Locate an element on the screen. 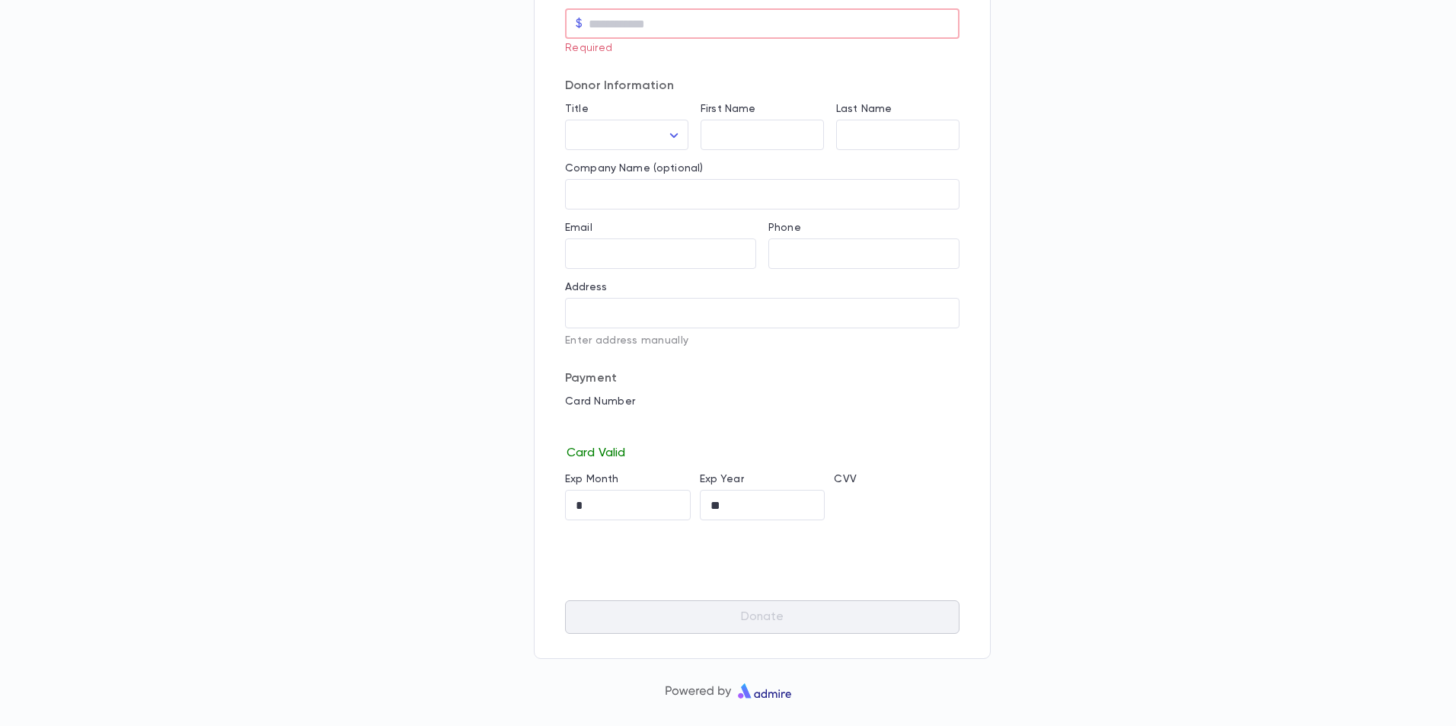 Image resolution: width=1456 pixels, height=726 pixels. p: Enter address manually is located at coordinates (762, 340).